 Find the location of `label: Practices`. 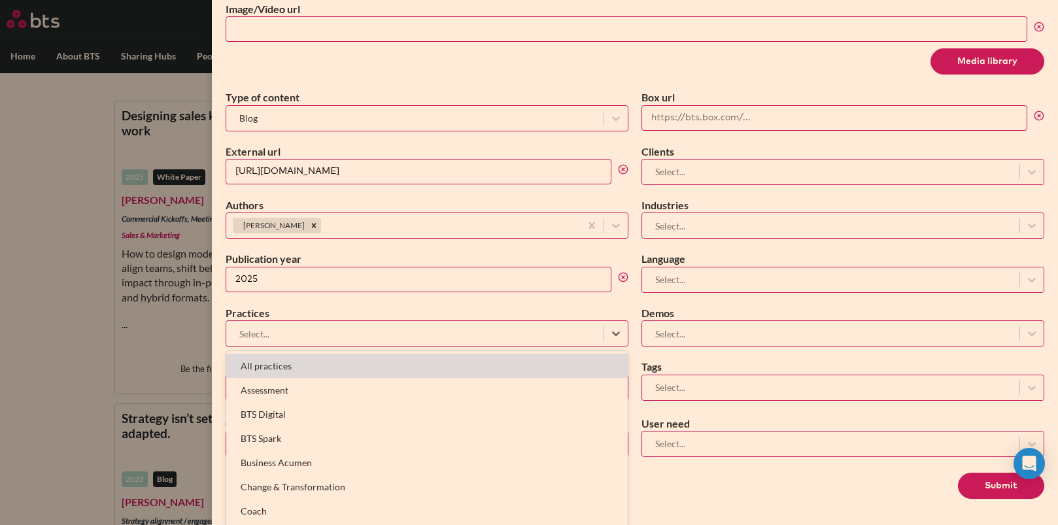

label: Practices is located at coordinates (427, 313).